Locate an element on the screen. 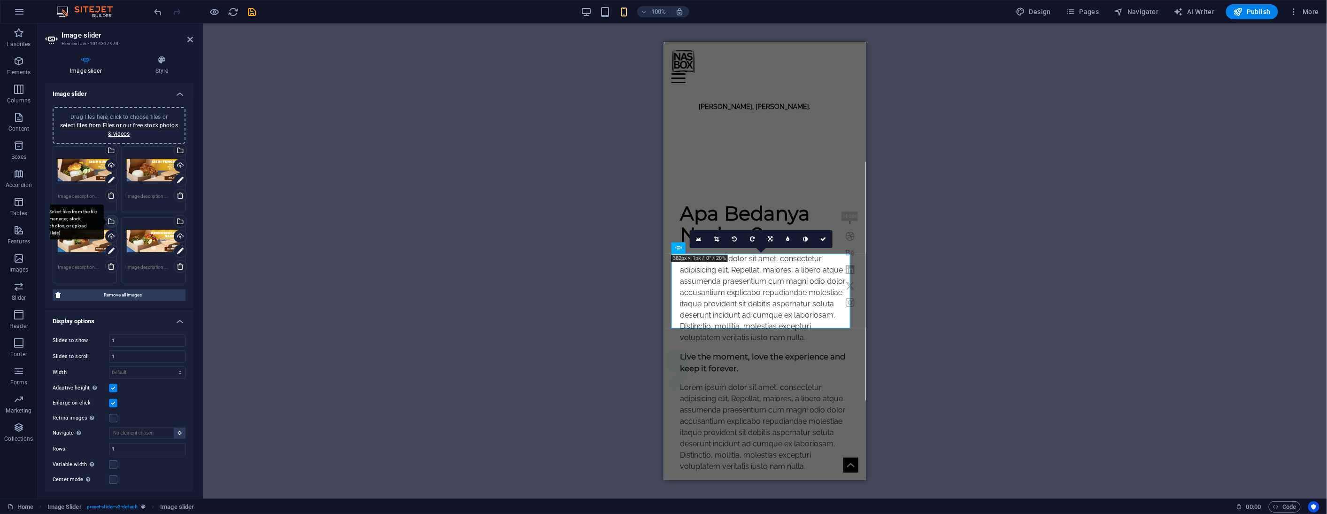  label: Rows is located at coordinates (81, 449).